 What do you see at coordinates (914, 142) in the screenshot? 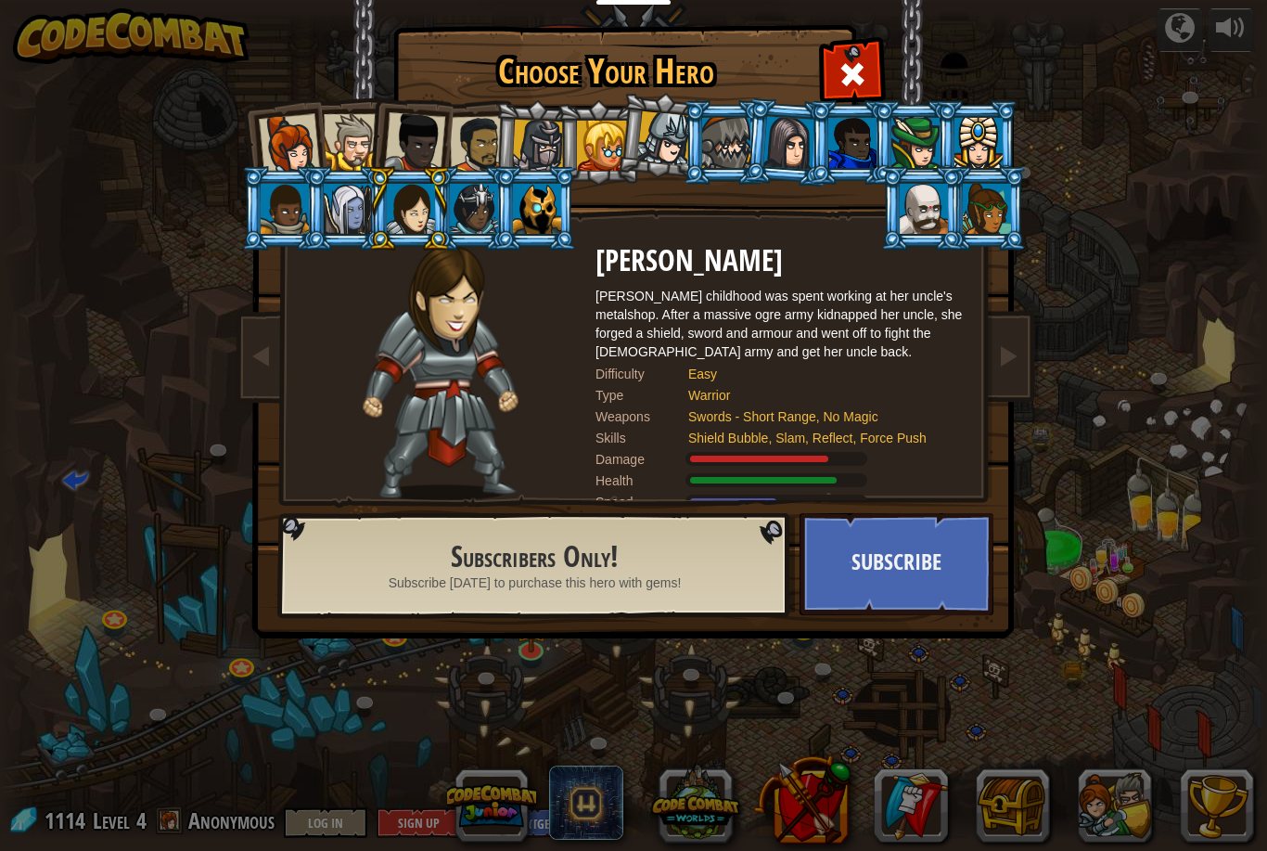
I see `li: Naria of the Leaf` at bounding box center [914, 142].